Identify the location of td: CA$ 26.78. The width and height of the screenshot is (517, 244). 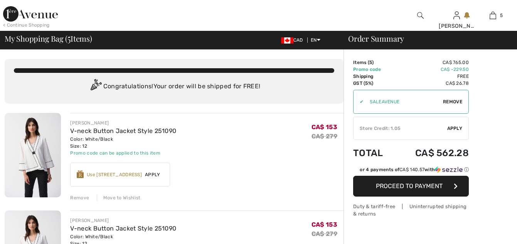
(431, 83).